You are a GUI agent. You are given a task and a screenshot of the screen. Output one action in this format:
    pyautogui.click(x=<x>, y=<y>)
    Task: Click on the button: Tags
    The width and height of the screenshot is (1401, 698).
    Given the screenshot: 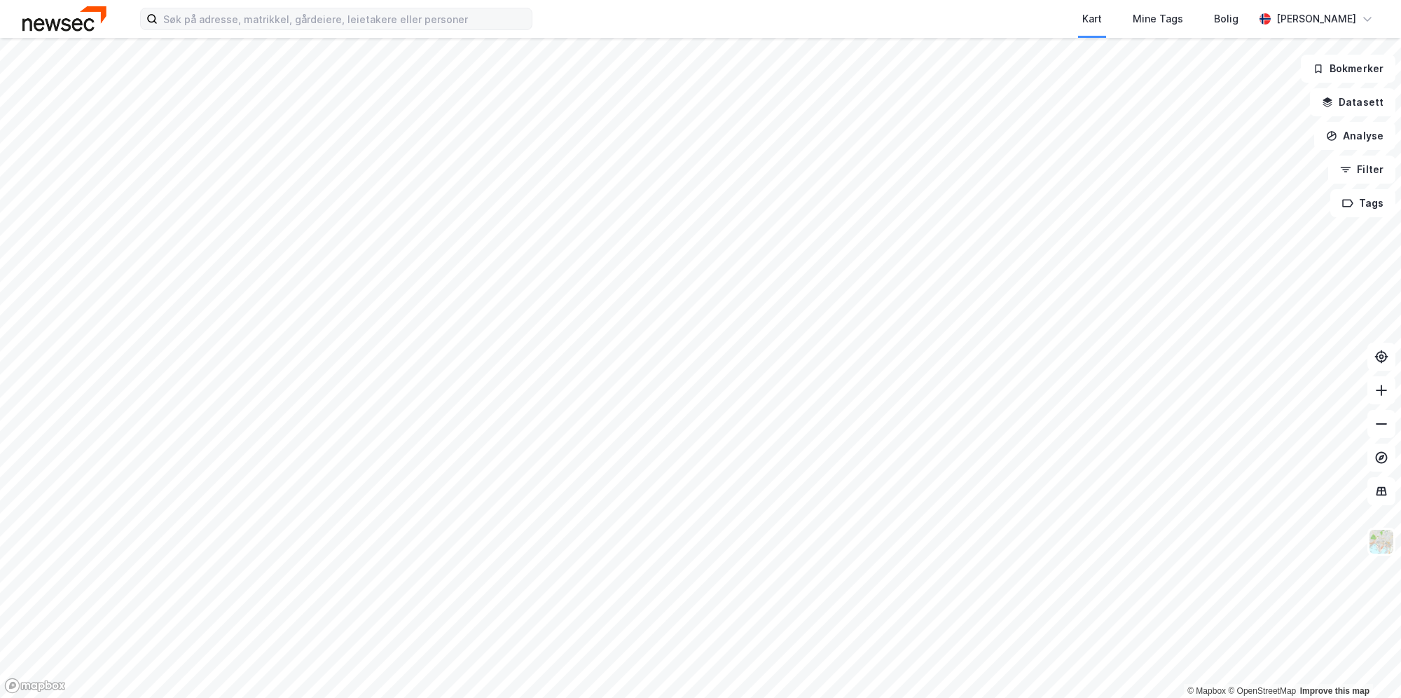 What is the action you would take?
    pyautogui.click(x=1362, y=203)
    